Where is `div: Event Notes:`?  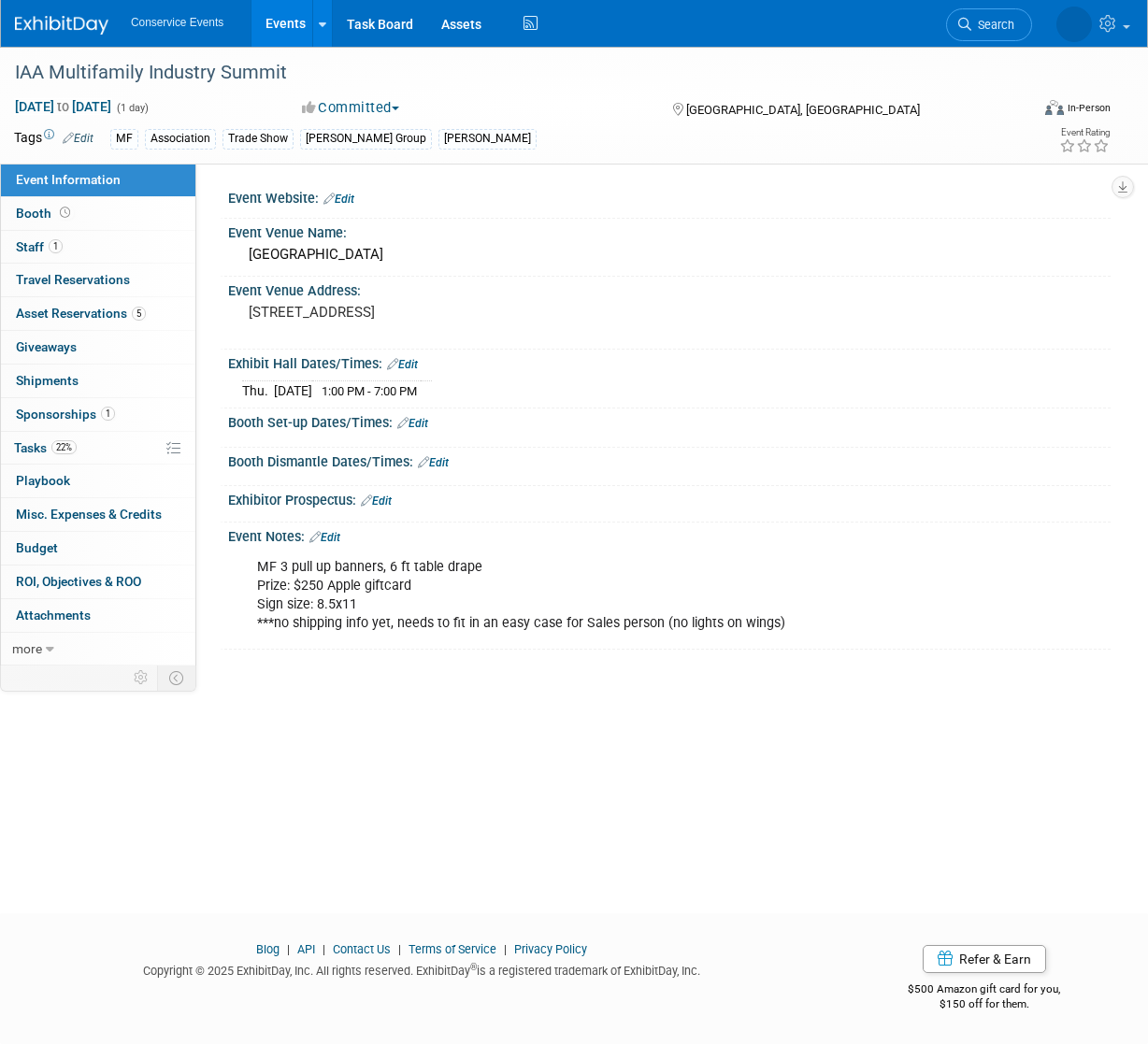
div: Event Notes: is located at coordinates (669, 535).